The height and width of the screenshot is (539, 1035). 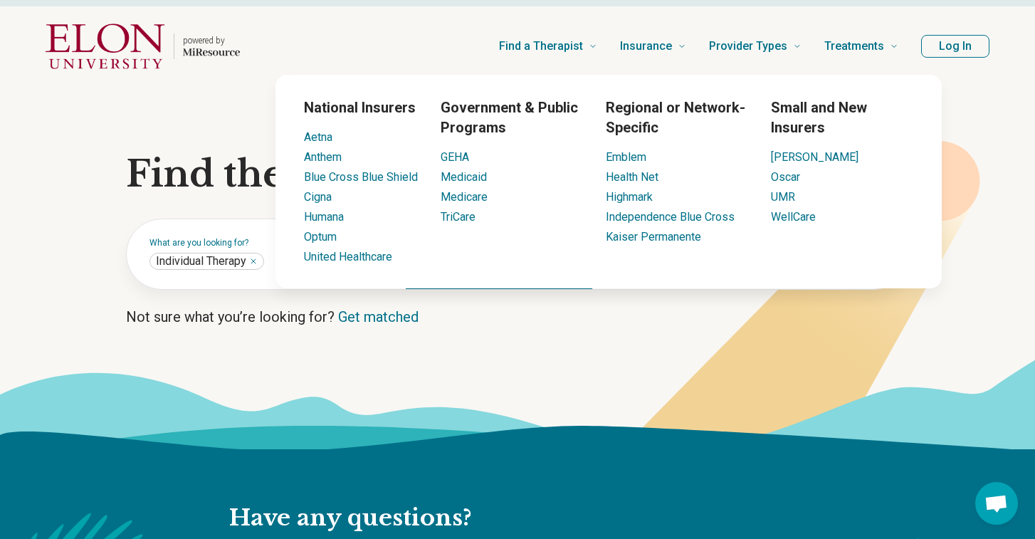 What do you see at coordinates (317, 196) in the screenshot?
I see `a: Cigna` at bounding box center [317, 196].